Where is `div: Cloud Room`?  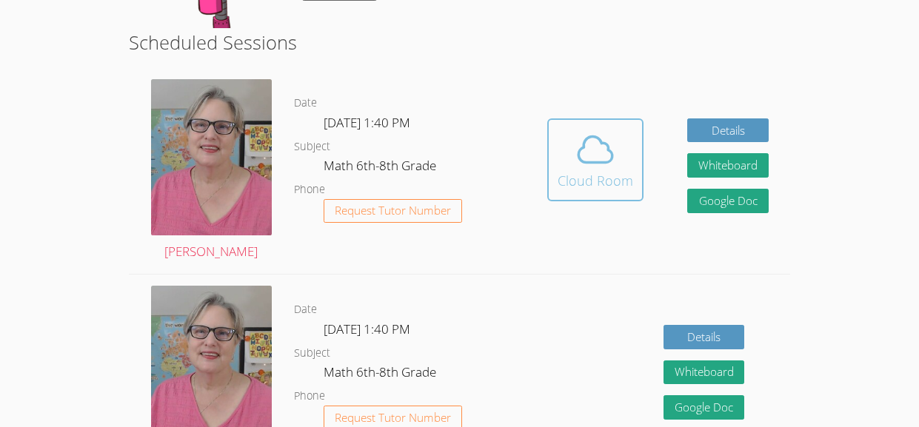
div: Cloud Room is located at coordinates (596, 181).